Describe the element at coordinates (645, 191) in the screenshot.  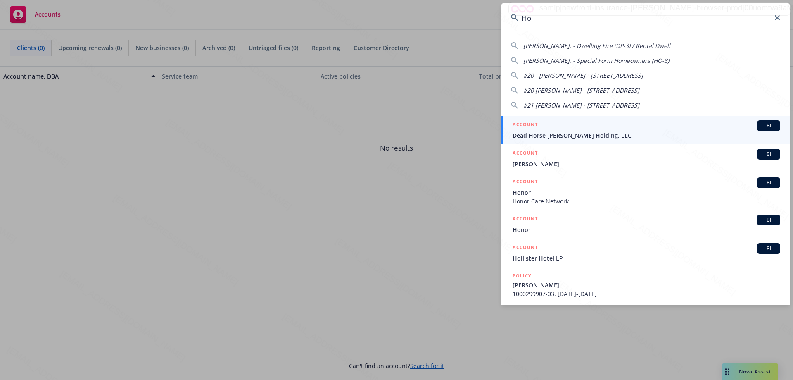
I see `a: ACCOUNTBIHonorHonor Care Network` at that location.